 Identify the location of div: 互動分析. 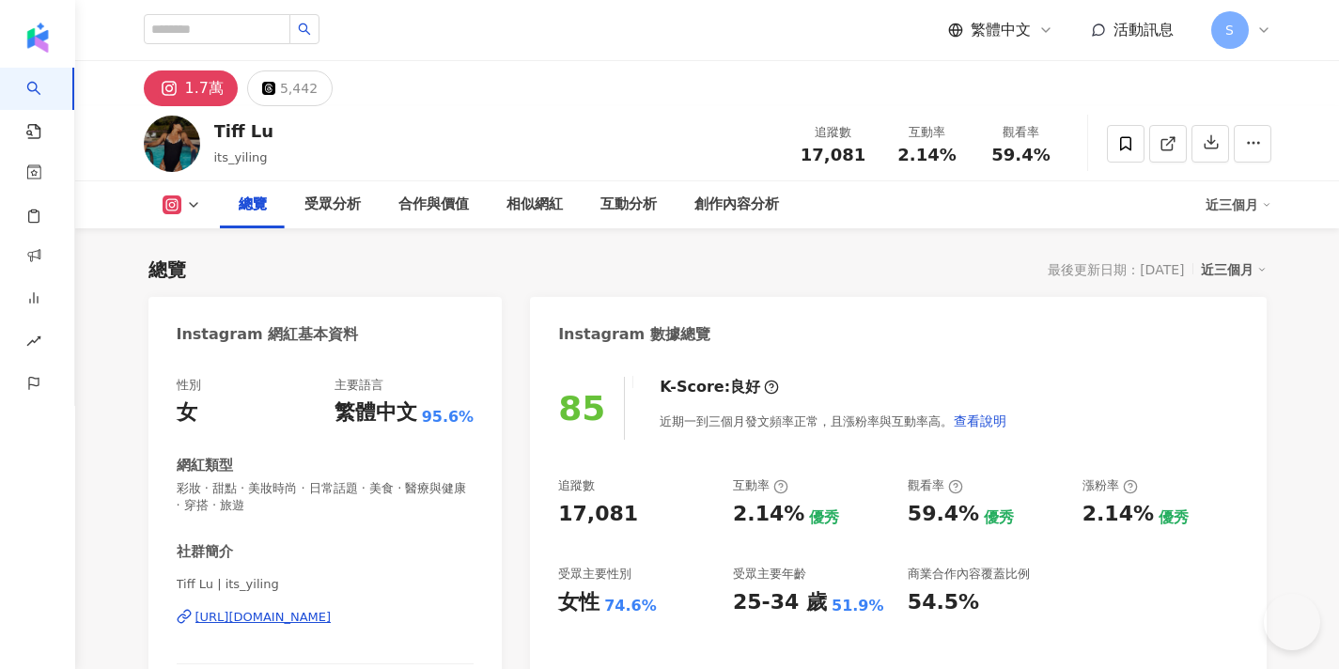
(629, 205).